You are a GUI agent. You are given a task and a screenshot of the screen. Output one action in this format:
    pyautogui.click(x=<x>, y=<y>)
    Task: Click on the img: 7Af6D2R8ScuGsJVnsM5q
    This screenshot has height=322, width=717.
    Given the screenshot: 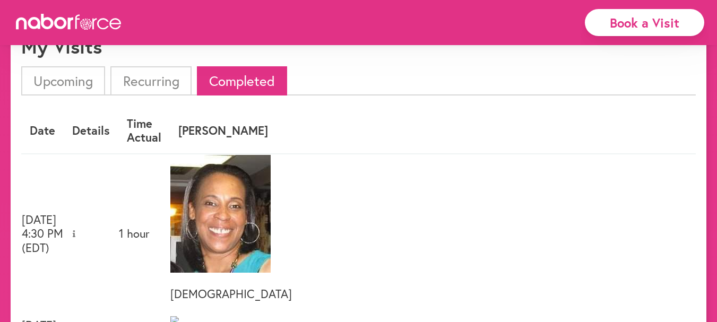 What is the action you would take?
    pyautogui.click(x=220, y=214)
    